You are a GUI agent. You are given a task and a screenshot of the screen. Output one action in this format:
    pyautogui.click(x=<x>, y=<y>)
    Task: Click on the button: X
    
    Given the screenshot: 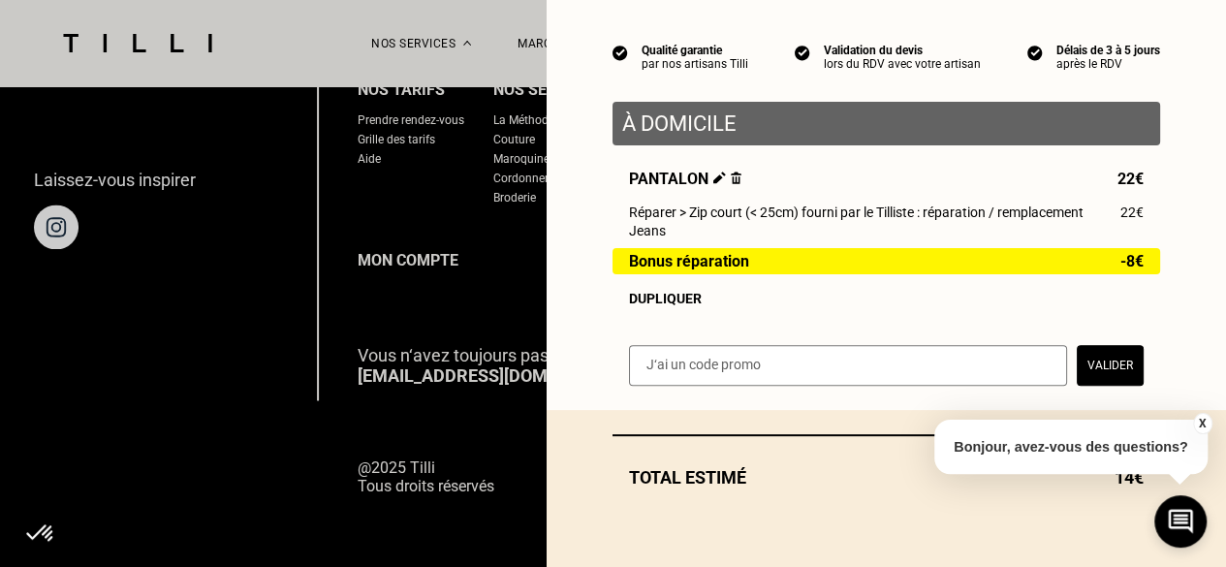 What is the action you would take?
    pyautogui.click(x=1202, y=423)
    